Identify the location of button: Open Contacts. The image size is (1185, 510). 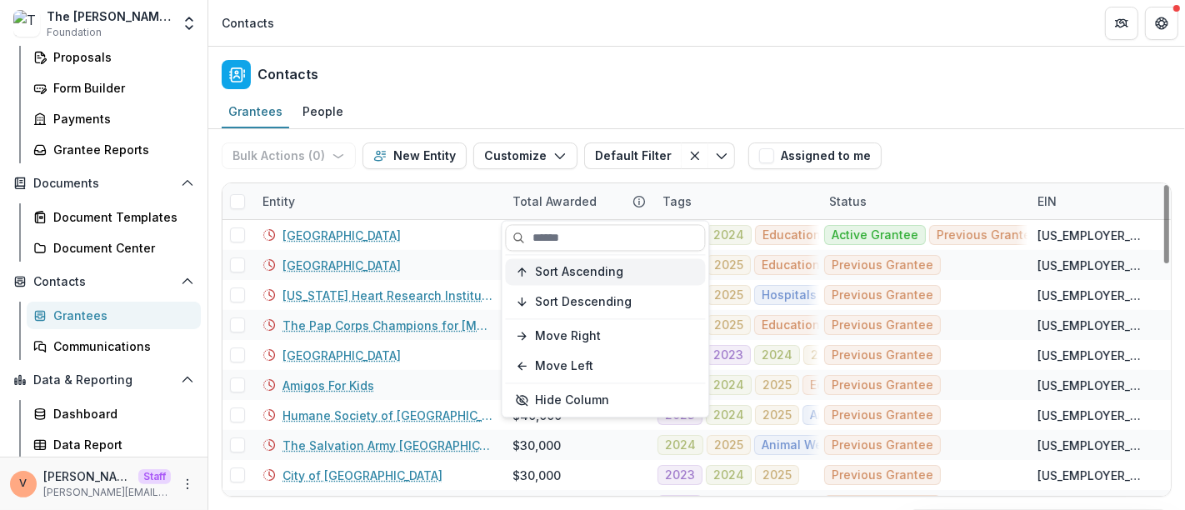
(103, 282).